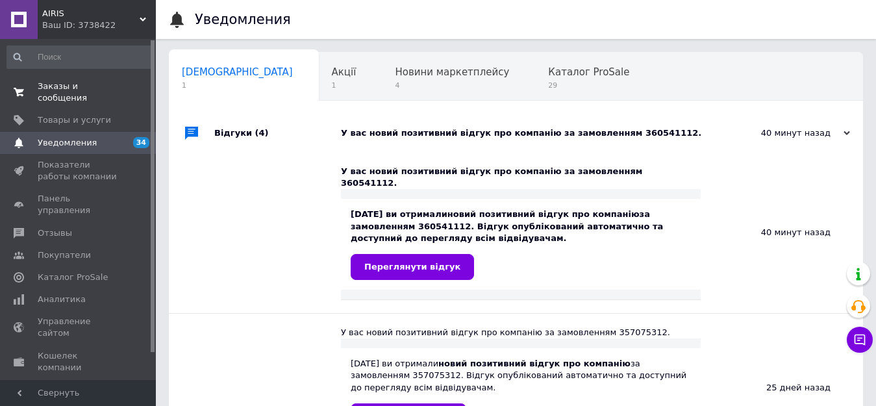 Image resolution: width=876 pixels, height=406 pixels. Describe the element at coordinates (62, 299) in the screenshot. I see `span: Аналитика` at that location.